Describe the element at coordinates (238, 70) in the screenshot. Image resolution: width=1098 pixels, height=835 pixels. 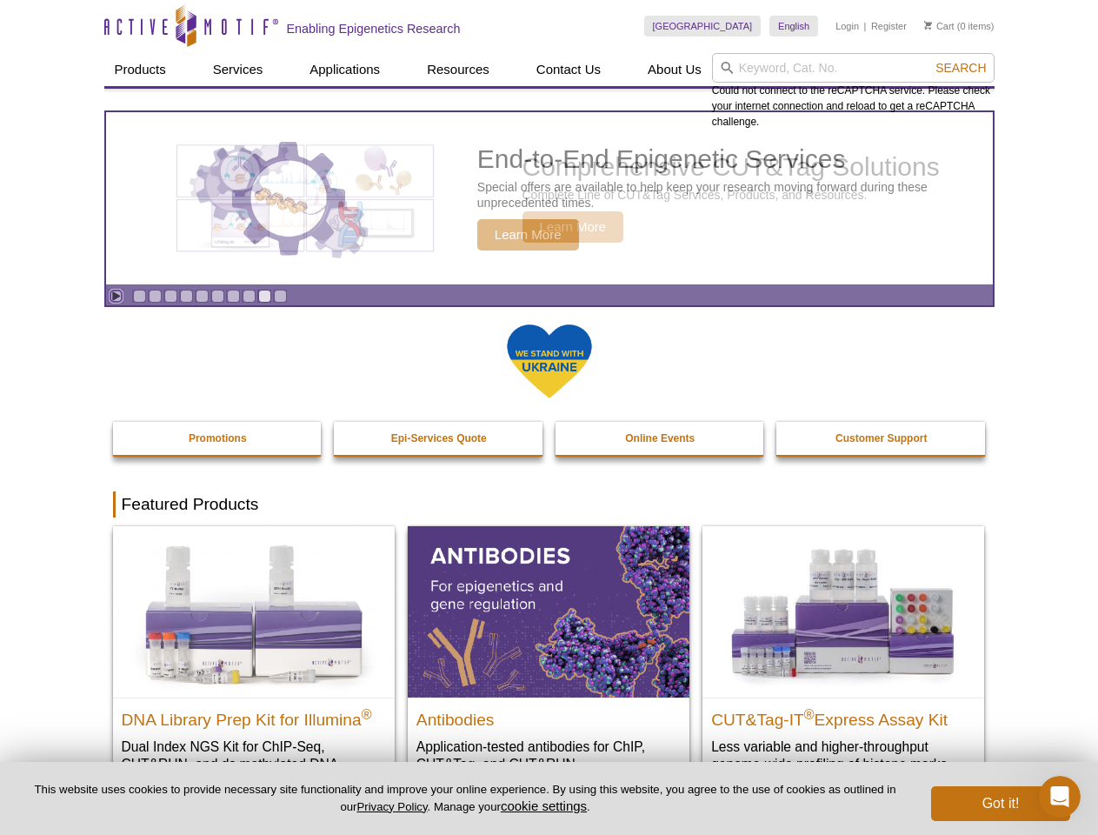
I see `a: Services` at that location.